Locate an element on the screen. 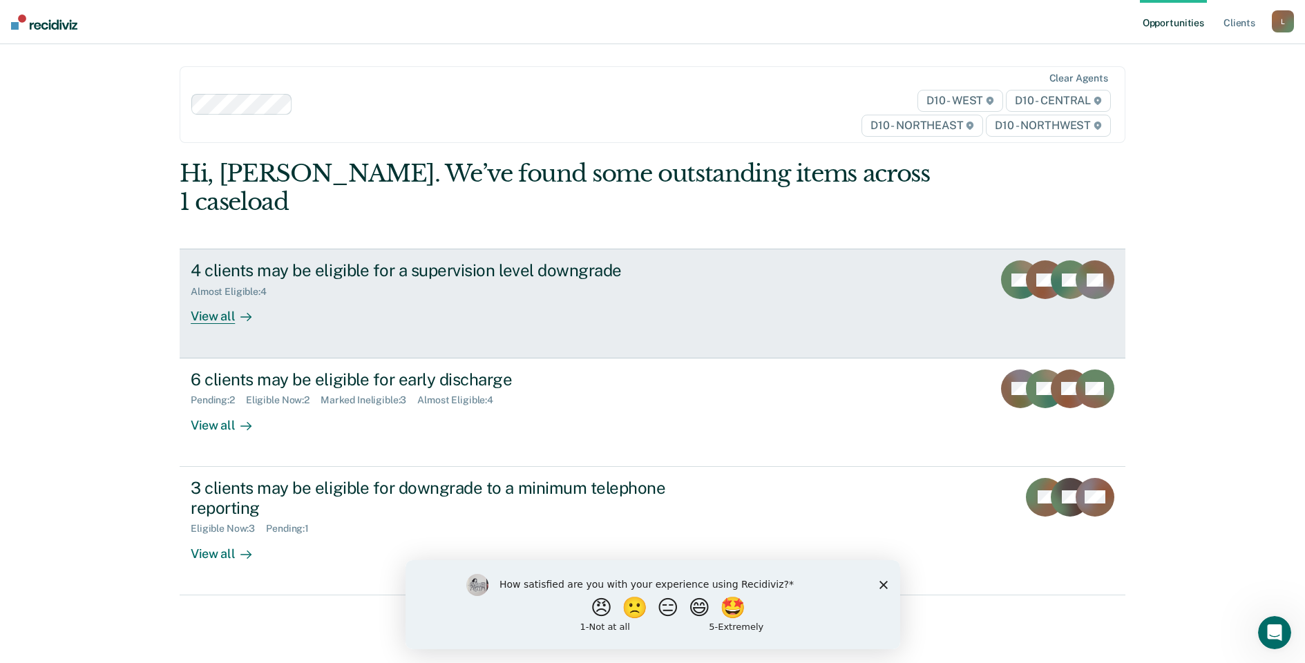  div: Pending : 2 is located at coordinates (218, 400).